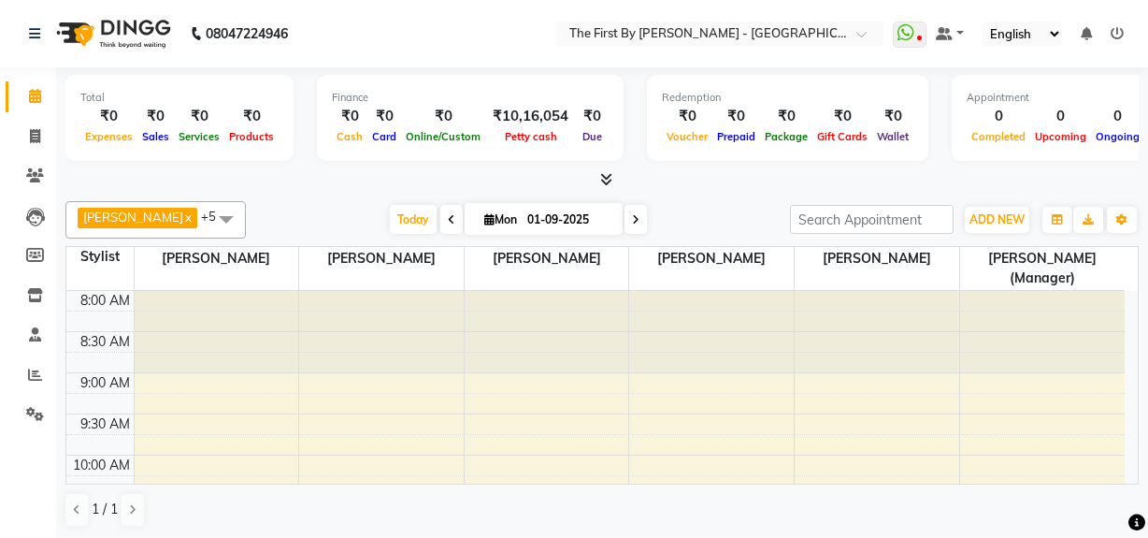 The width and height of the screenshot is (1148, 538). What do you see at coordinates (215, 216) in the screenshot?
I see `span: +5` at bounding box center [215, 216].